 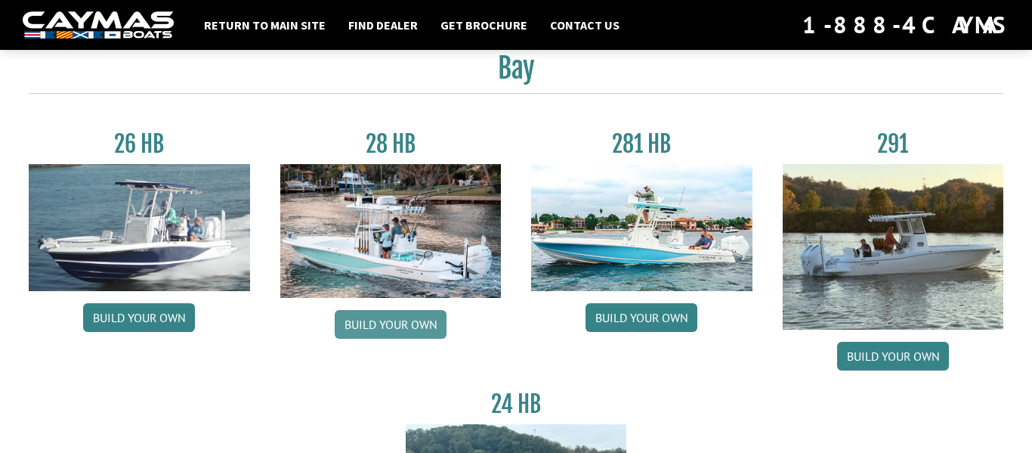 I want to click on h3: 24 HB, so click(x=516, y=403).